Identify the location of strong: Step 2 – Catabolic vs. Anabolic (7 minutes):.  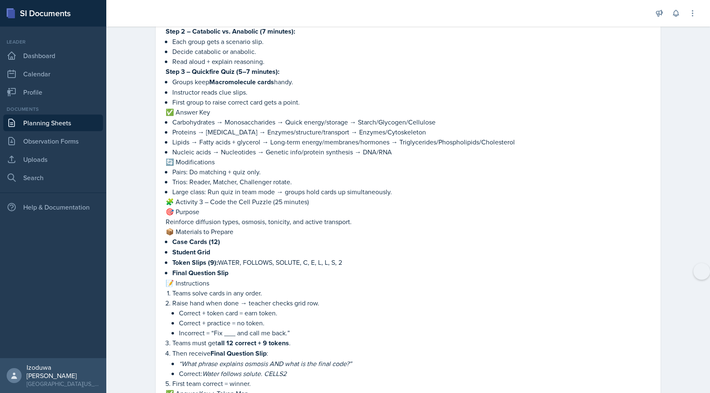
(231, 31).